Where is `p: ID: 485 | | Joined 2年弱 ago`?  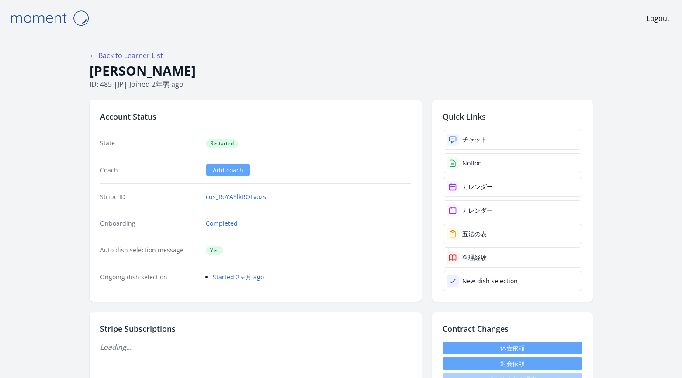 p: ID: 485 | | Joined 2年弱 ago is located at coordinates (341, 84).